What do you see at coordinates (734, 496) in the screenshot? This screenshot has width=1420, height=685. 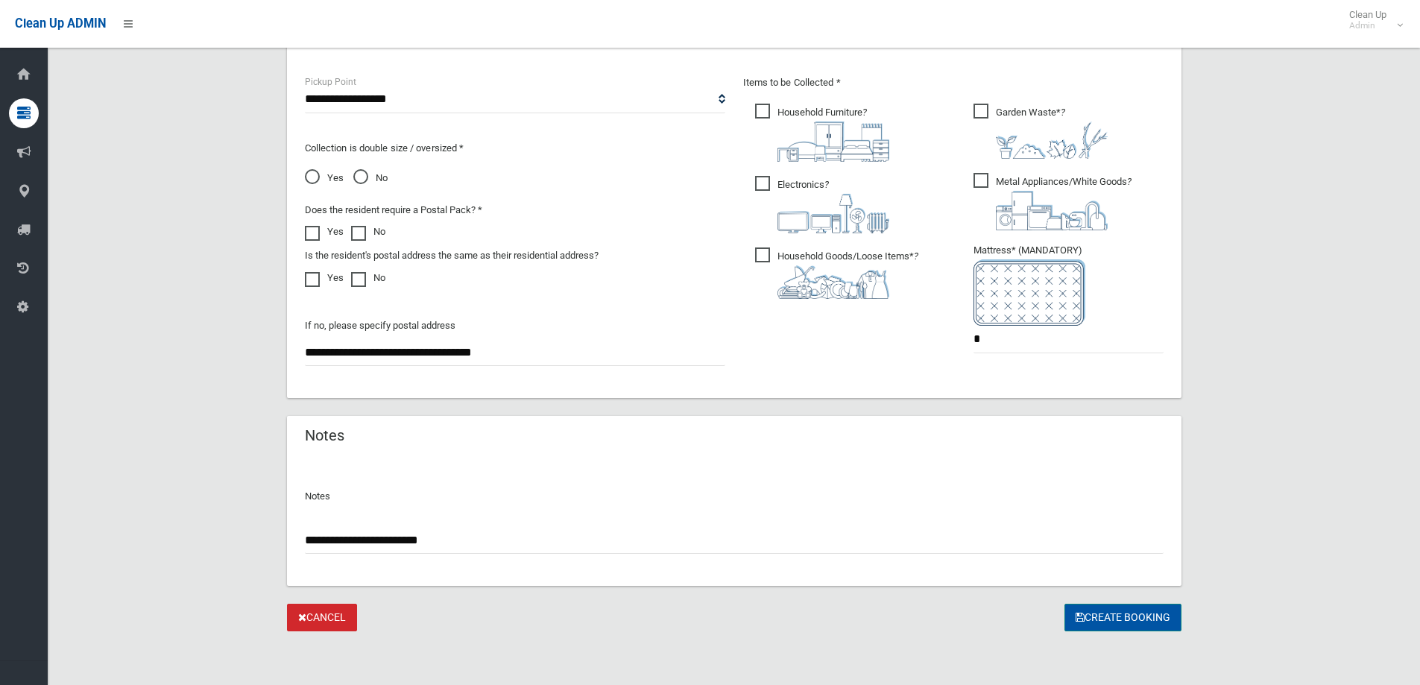 I see `p: Notes` at bounding box center [734, 496].